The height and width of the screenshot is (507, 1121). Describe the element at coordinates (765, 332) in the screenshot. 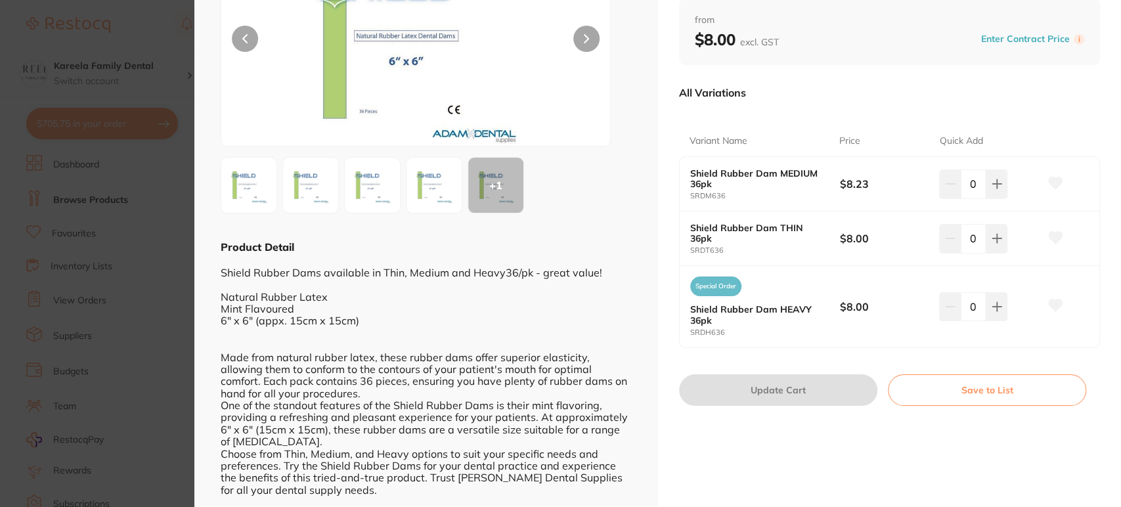

I see `small: SRDH636` at that location.